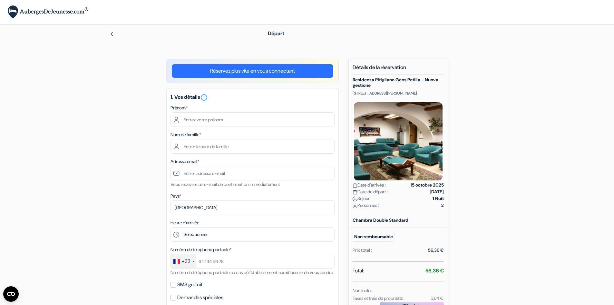  What do you see at coordinates (252, 272) in the screenshot?
I see `small: Numéro de téléphone portable au cas où l'établissement aurait besoin de vous joindre` at bounding box center [252, 272].